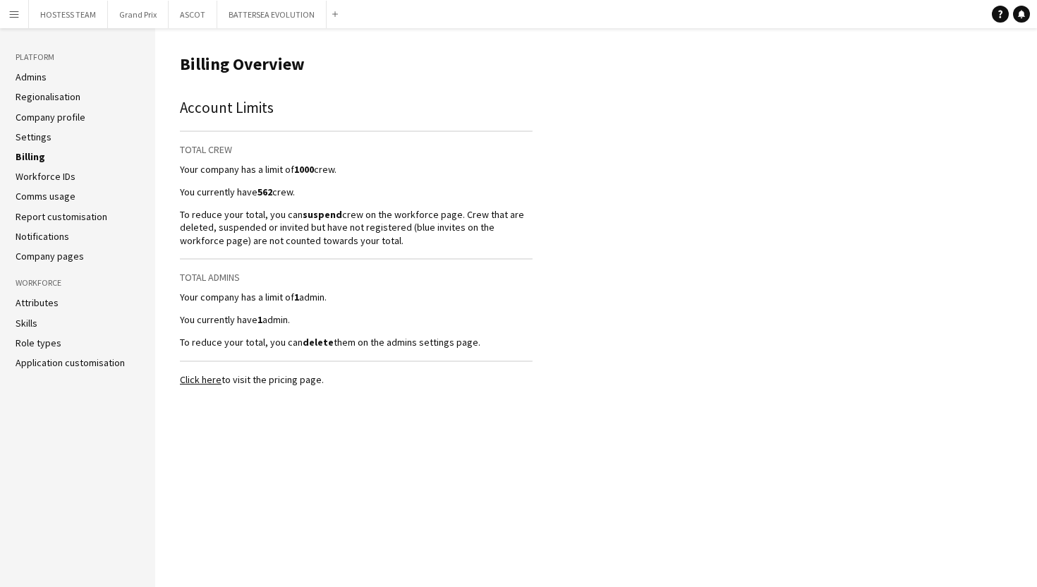  I want to click on p: To reduce your total, you can crew on the workforce page. Crew that are deleted, suspended or inv..., so click(356, 227).